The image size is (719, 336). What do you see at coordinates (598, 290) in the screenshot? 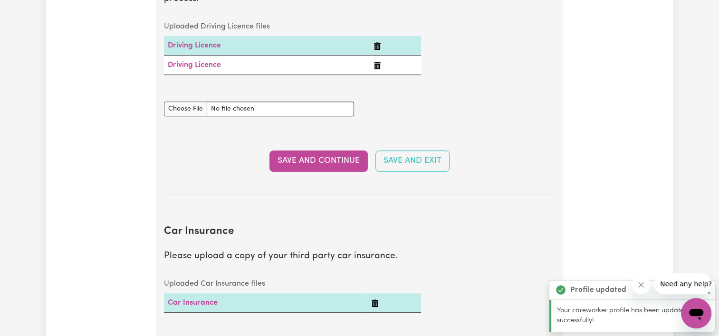
I see `strong: Profile updated` at bounding box center [598, 290].